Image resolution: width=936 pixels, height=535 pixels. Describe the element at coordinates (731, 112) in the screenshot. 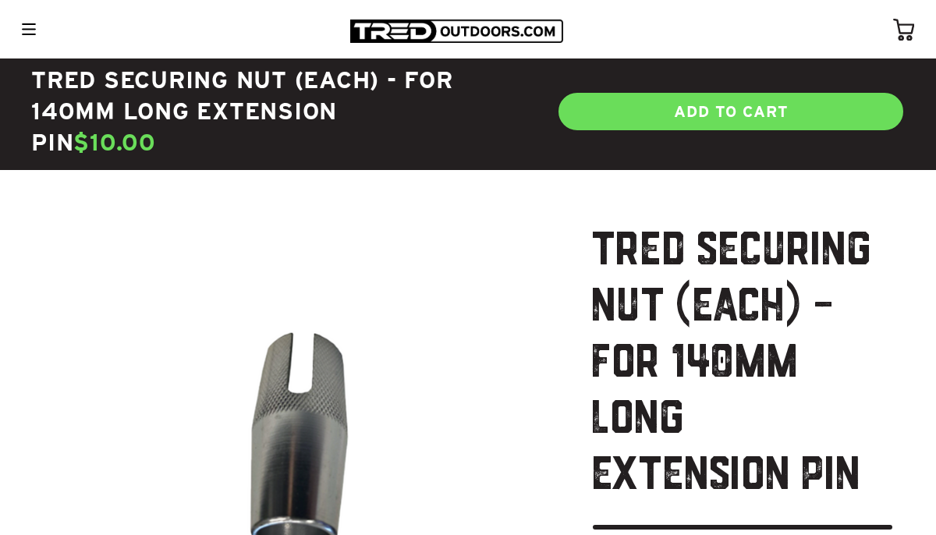

I see `a: ADD TO CART` at that location.